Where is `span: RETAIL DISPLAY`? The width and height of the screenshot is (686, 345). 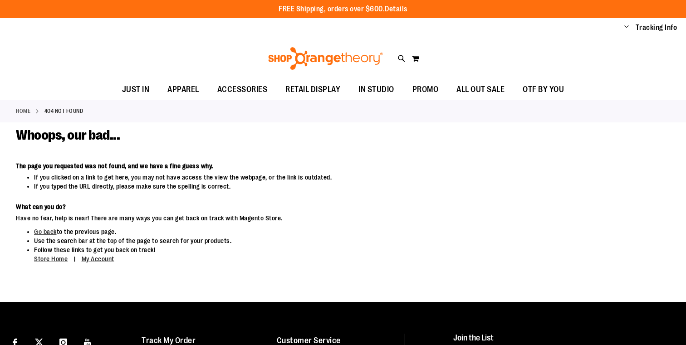 span: RETAIL DISPLAY is located at coordinates (313, 89).